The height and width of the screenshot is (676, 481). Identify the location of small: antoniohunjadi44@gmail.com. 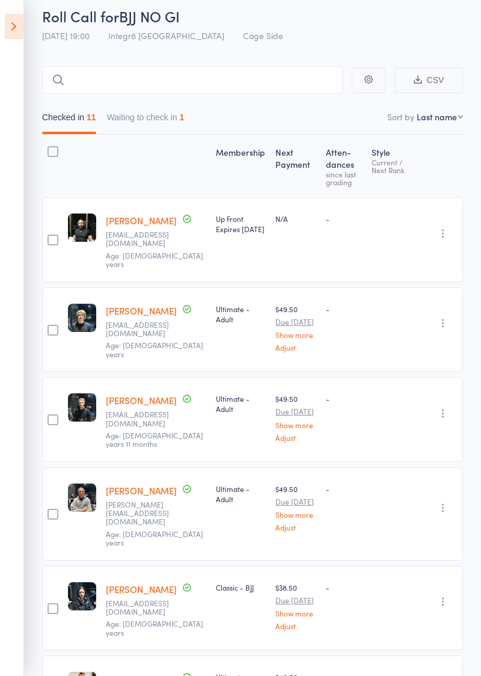
(145, 418).